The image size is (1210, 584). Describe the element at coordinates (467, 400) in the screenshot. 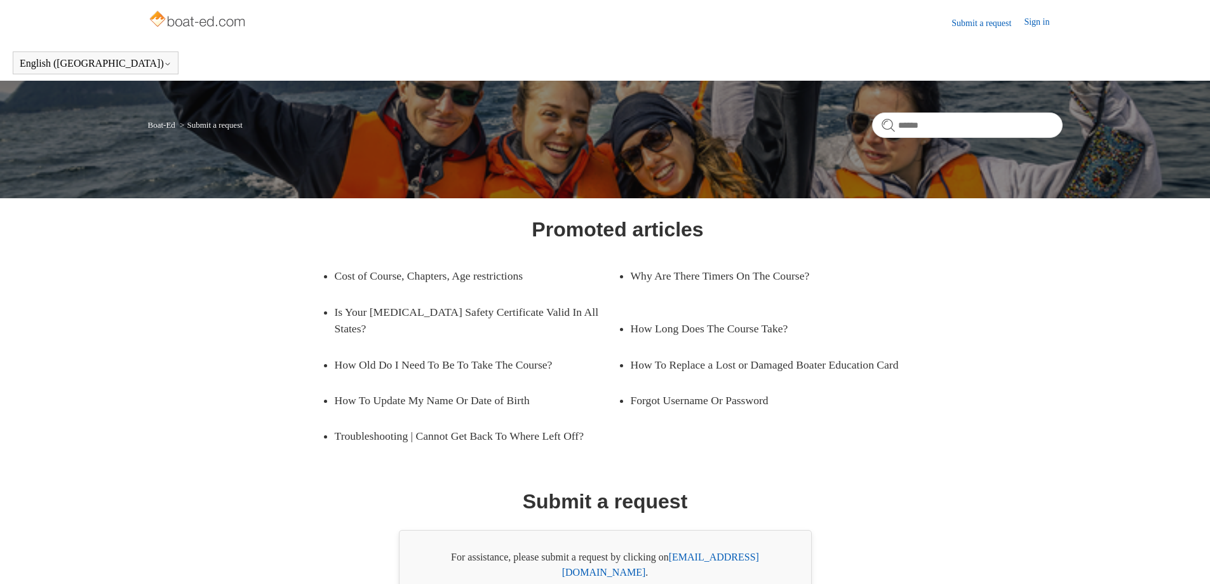

I see `a: How To Update My Name Or Date of Birth` at that location.